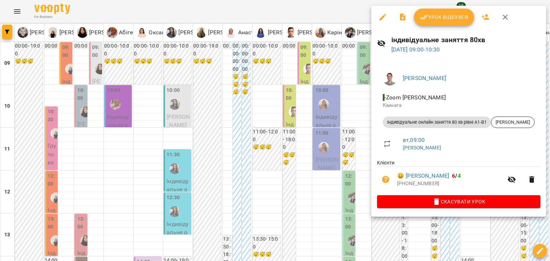  I want to click on img: 08937551b77b2e829bc2e90478a9daa6.png, so click(390, 78).